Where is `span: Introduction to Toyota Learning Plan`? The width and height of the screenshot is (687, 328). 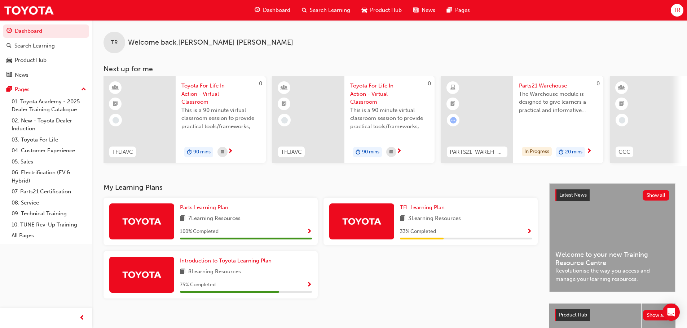
span: Introduction to Toyota Learning Plan is located at coordinates (226, 261).